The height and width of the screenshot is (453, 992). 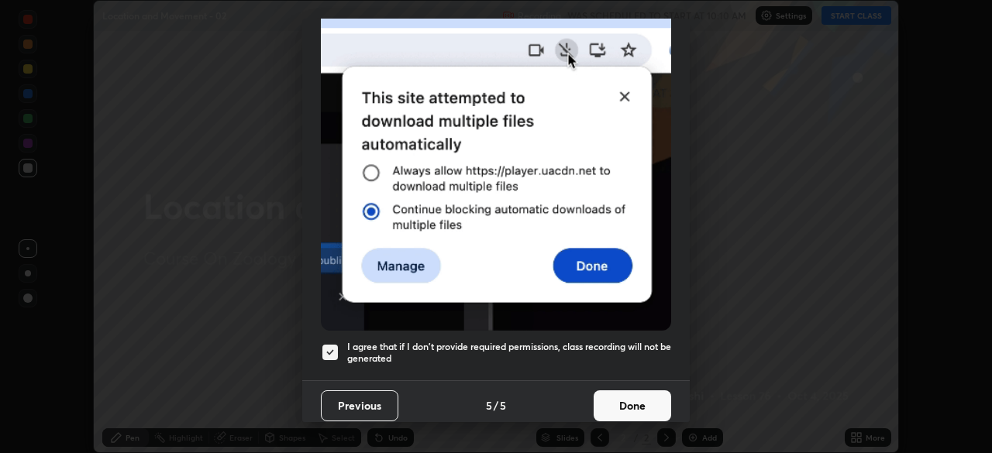 I want to click on button: Previous, so click(x=360, y=406).